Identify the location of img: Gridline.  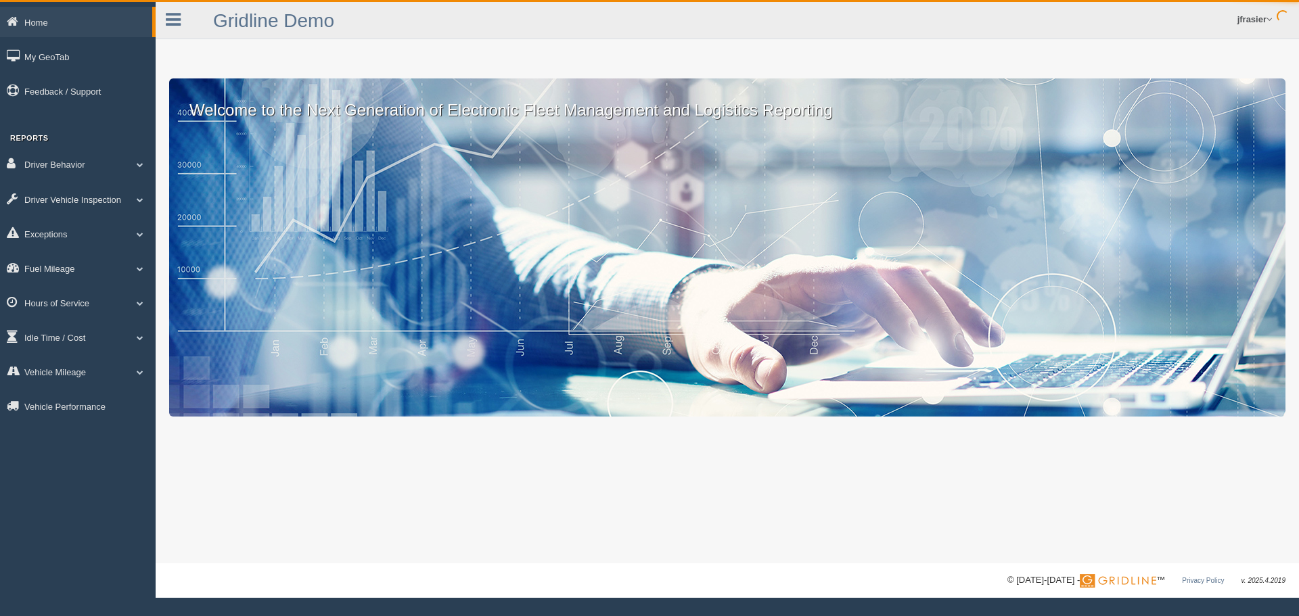
(1118, 581).